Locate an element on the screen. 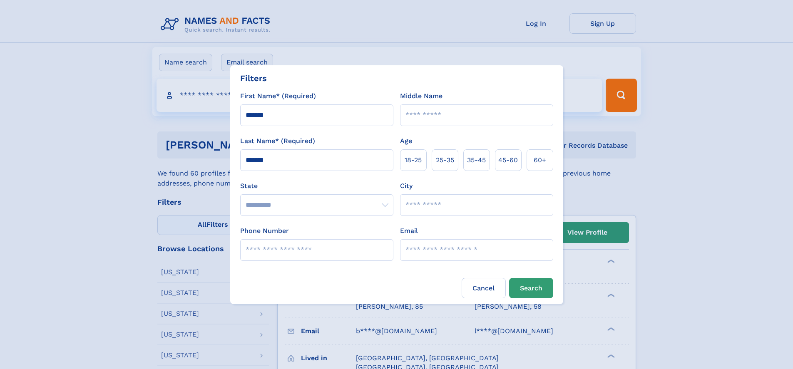  label: State is located at coordinates (317, 186).